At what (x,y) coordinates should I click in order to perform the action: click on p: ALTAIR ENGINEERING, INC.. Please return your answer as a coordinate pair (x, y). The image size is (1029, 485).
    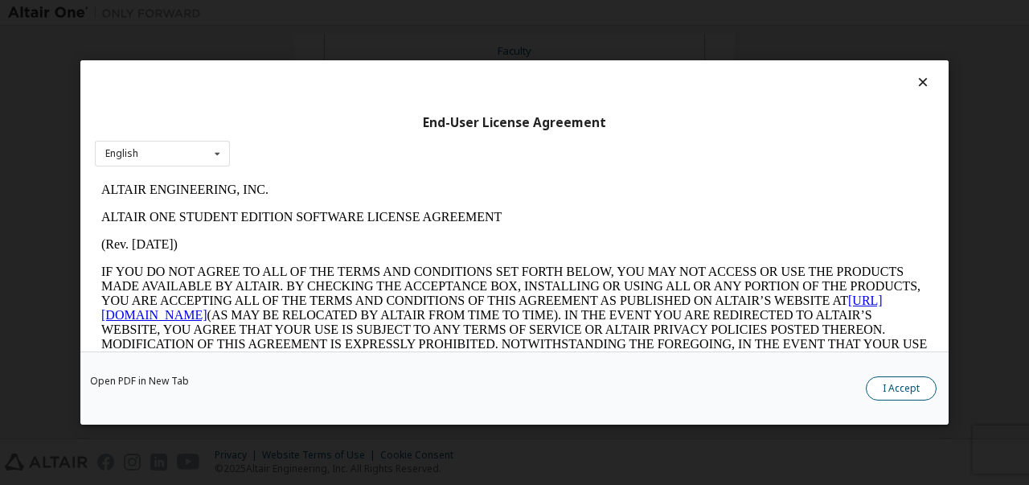
    Looking at the image, I should click on (419, 14).